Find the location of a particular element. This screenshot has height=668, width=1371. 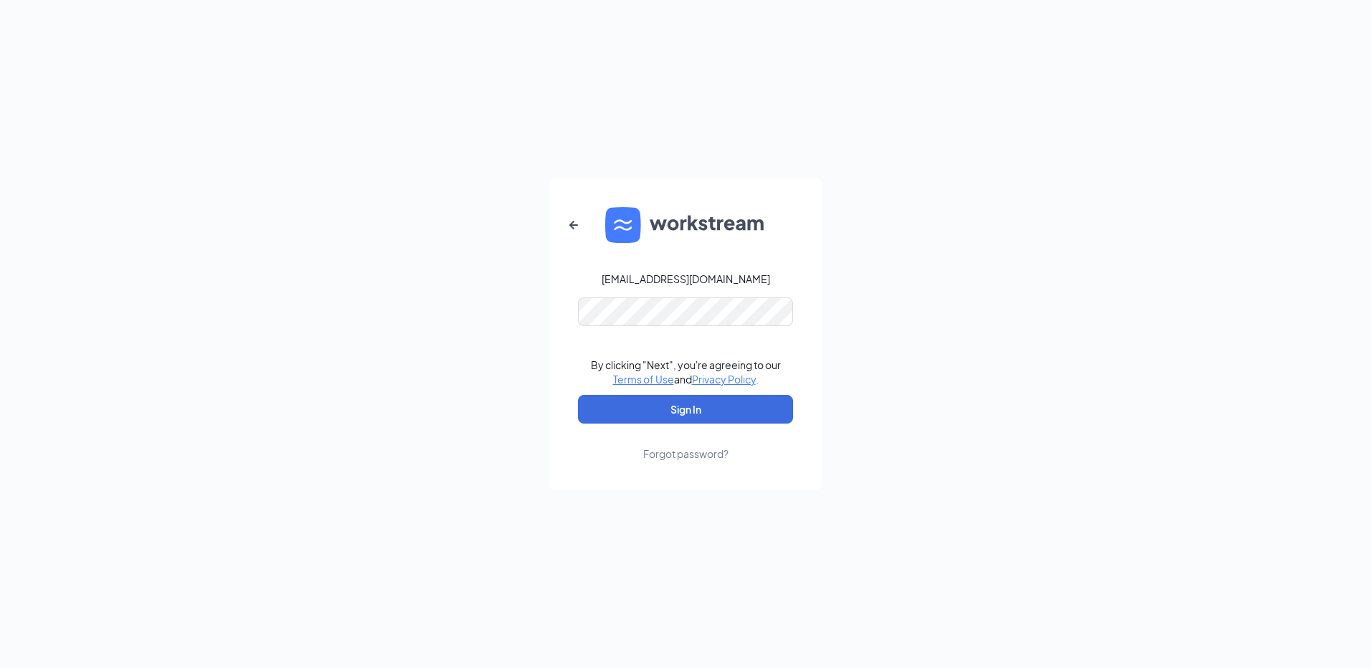

a: Terms of Use is located at coordinates (643, 379).